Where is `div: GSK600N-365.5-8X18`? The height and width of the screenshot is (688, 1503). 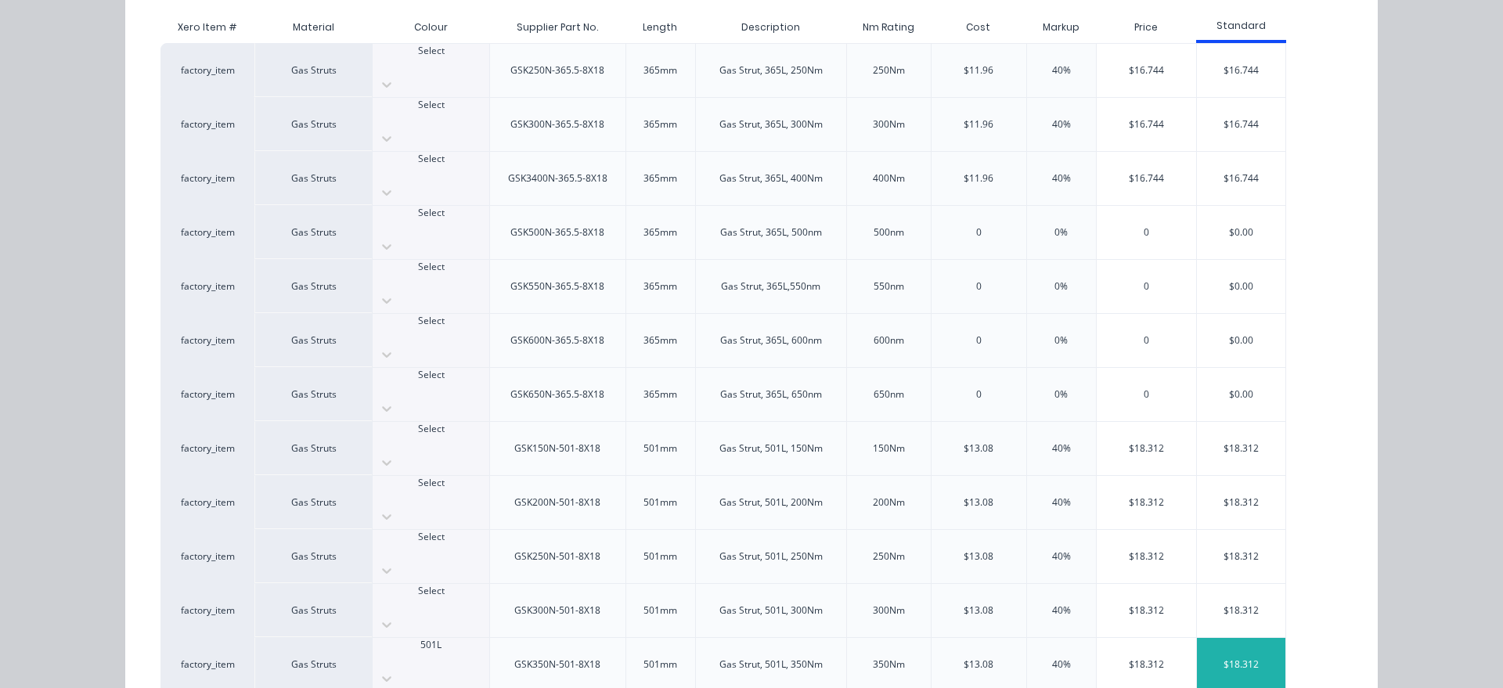 div: GSK600N-365.5-8X18 is located at coordinates (557, 341).